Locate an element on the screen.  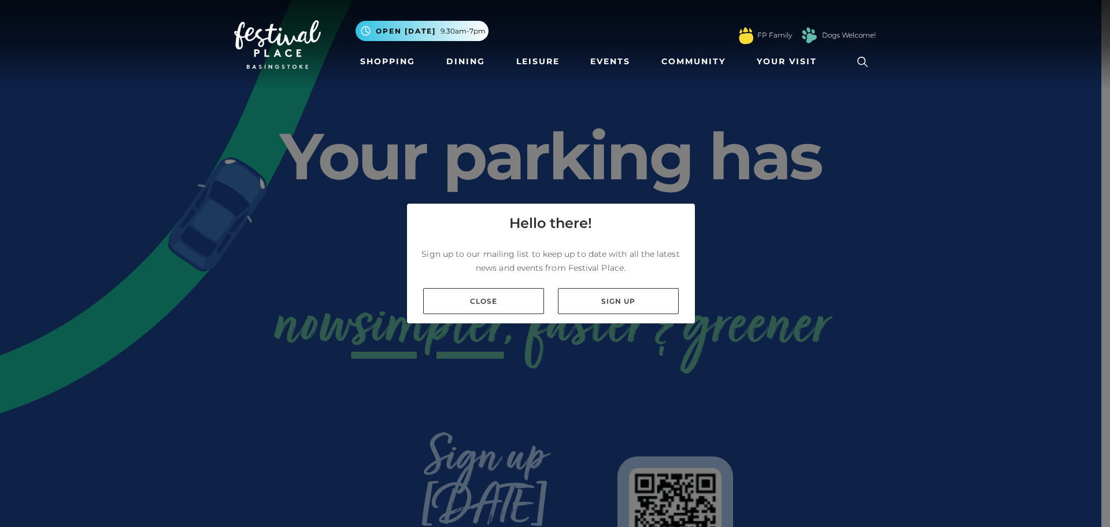
a: Events is located at coordinates (610, 61).